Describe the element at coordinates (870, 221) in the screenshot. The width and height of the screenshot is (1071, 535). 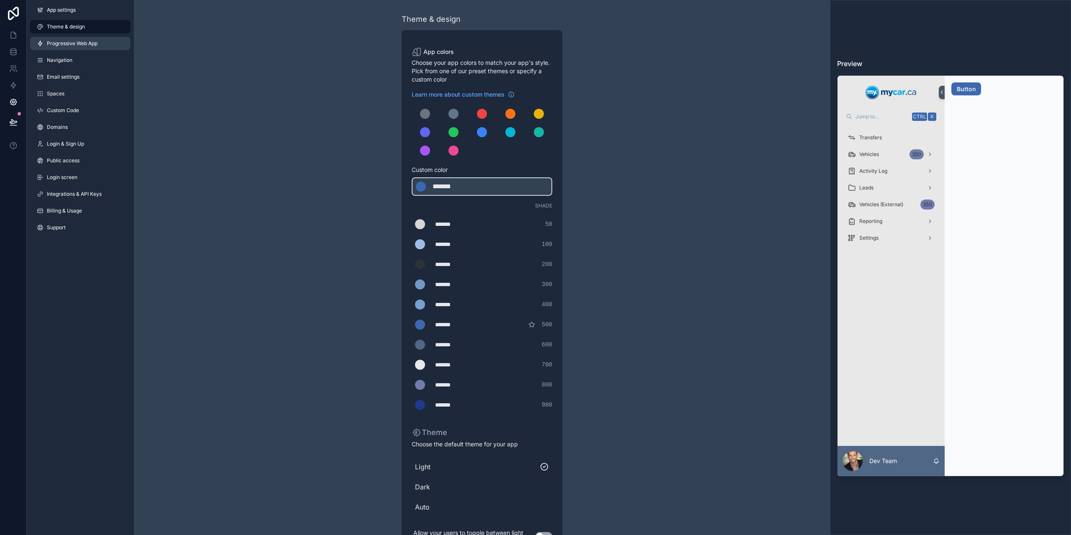
I see `span: Reporting` at that location.